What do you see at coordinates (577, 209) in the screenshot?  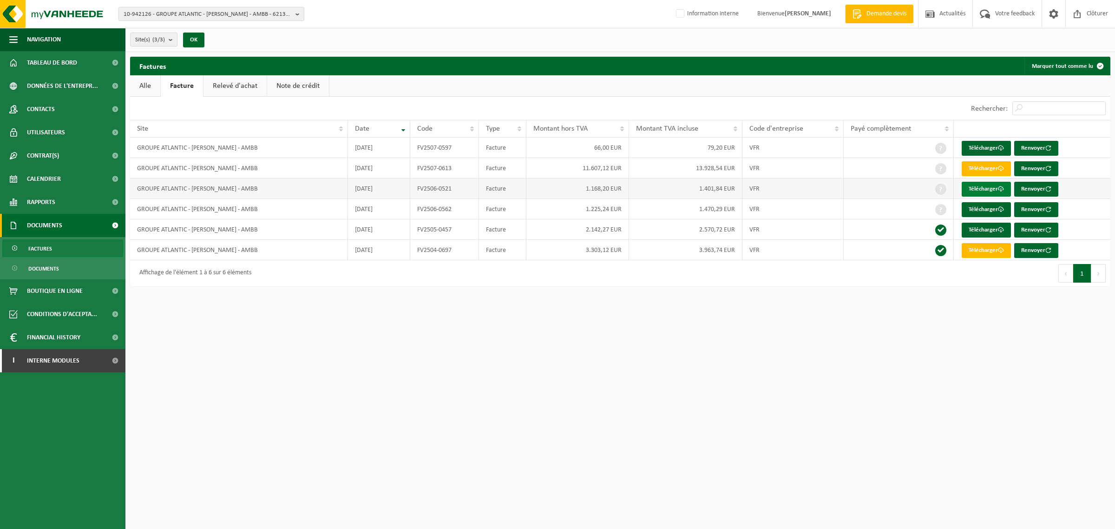 I see `td: 1.225,24 EUR` at bounding box center [577, 209].